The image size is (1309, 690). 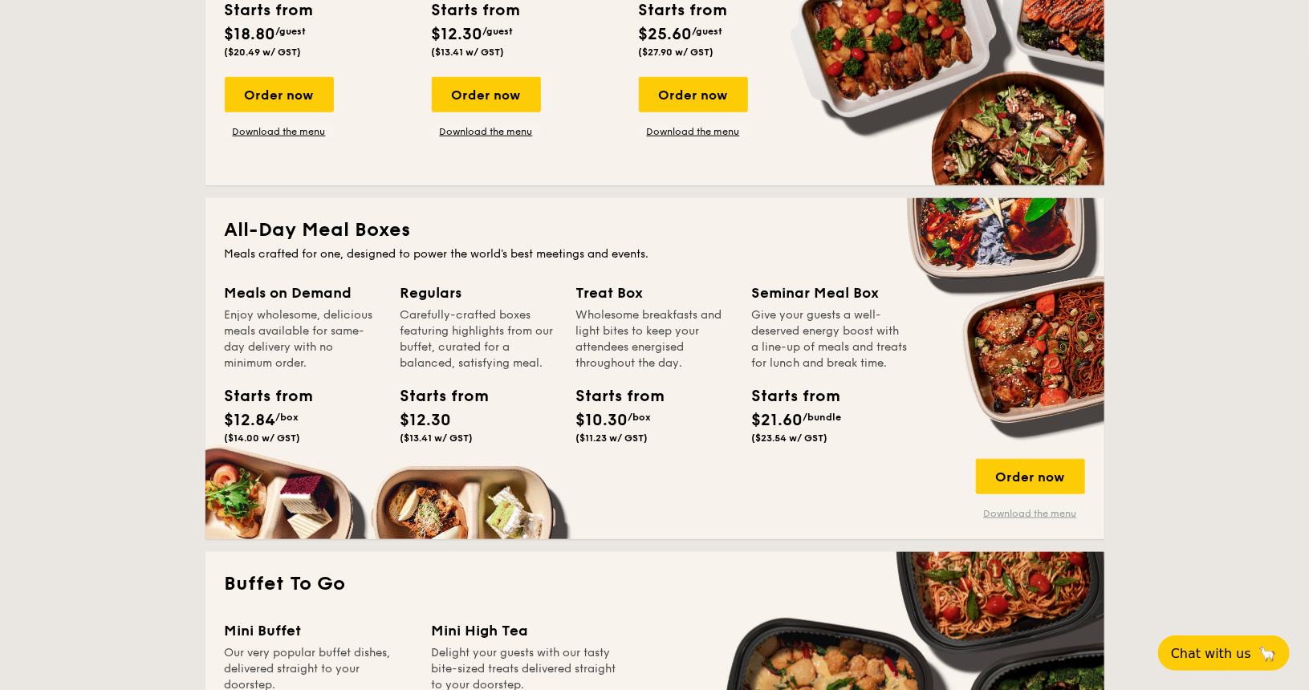 What do you see at coordinates (790, 438) in the screenshot?
I see `span: ($23.54 w/ GST)` at bounding box center [790, 438].